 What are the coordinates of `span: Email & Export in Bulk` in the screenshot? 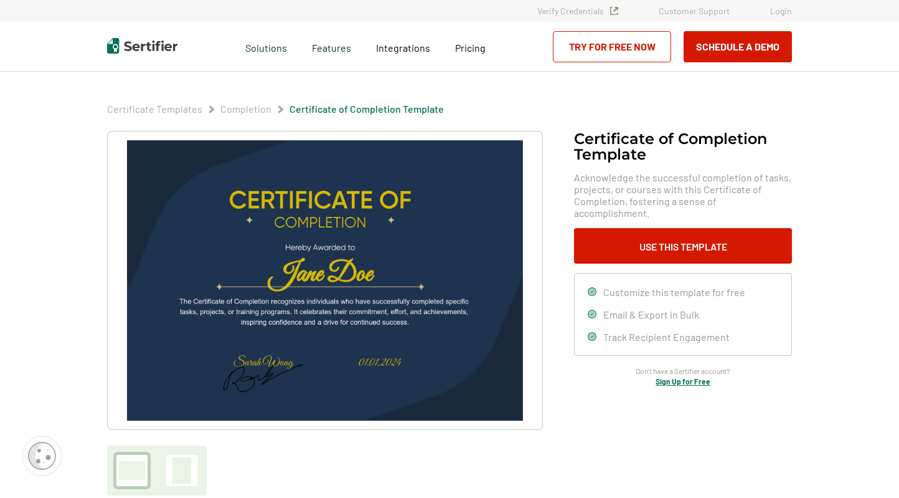 It's located at (651, 314).